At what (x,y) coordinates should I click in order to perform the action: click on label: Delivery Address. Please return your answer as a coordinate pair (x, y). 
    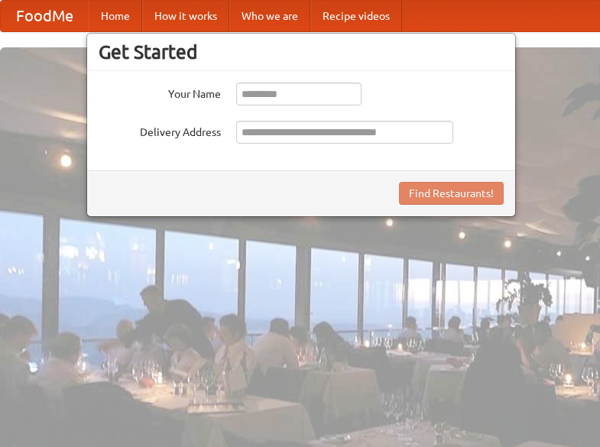
    Looking at the image, I should click on (160, 130).